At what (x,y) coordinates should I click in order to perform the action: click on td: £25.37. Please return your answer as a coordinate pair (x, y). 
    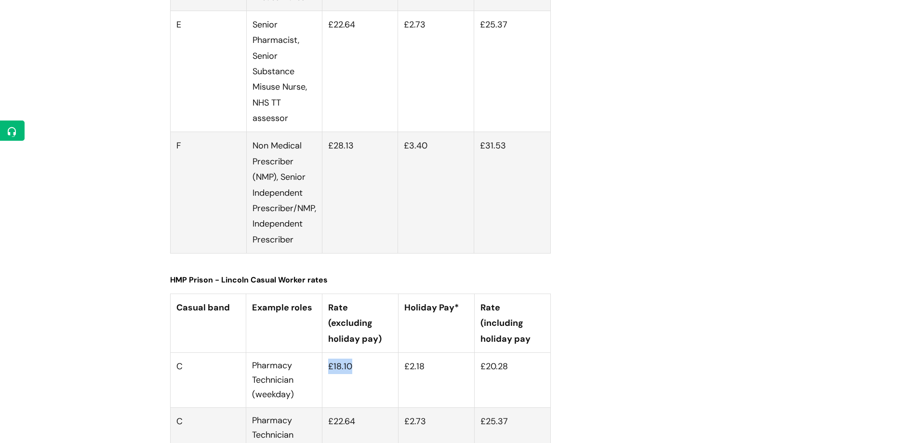
    Looking at the image, I should click on (512, 71).